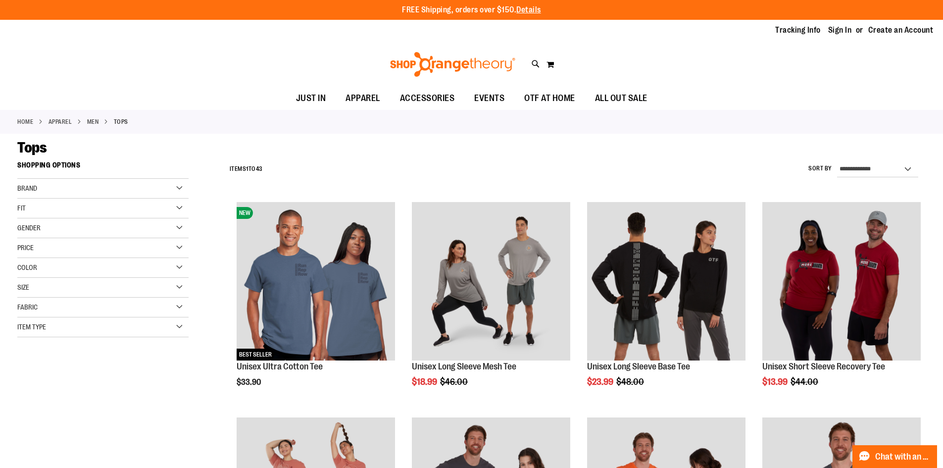 The image size is (943, 468). I want to click on span: $23.99, so click(601, 382).